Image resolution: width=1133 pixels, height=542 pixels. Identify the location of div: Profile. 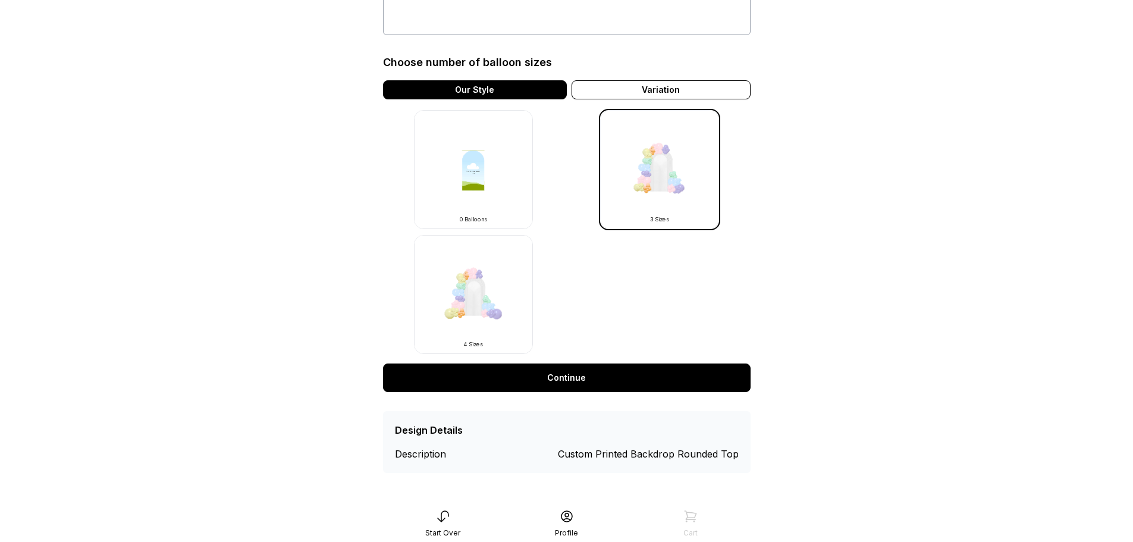
(566, 533).